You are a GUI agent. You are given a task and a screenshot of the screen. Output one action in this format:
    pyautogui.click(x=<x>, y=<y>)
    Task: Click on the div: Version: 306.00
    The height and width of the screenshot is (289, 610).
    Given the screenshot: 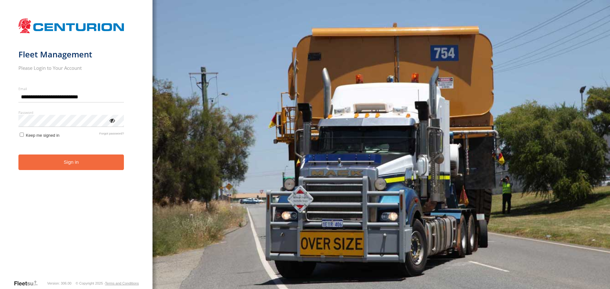 What is the action you would take?
    pyautogui.click(x=59, y=284)
    